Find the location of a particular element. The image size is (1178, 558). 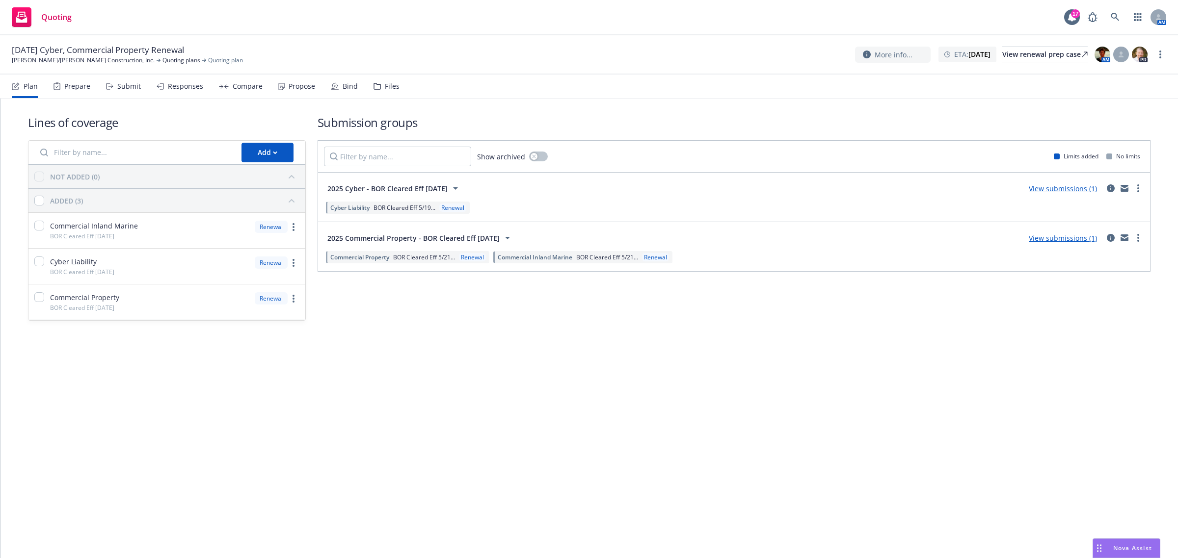

div: Propose is located at coordinates (302, 86).